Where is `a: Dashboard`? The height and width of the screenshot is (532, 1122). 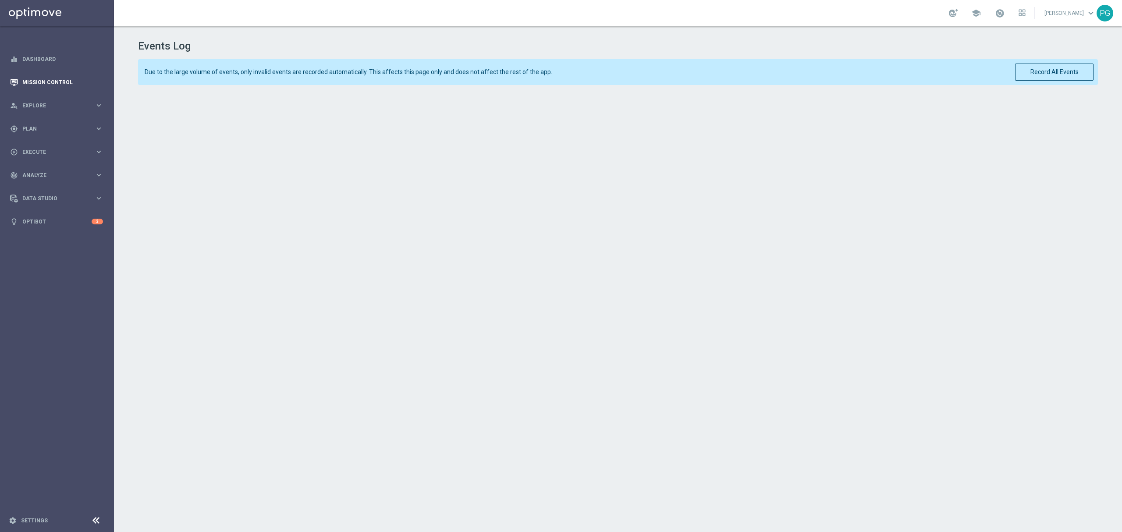
a: Dashboard is located at coordinates (63, 59).